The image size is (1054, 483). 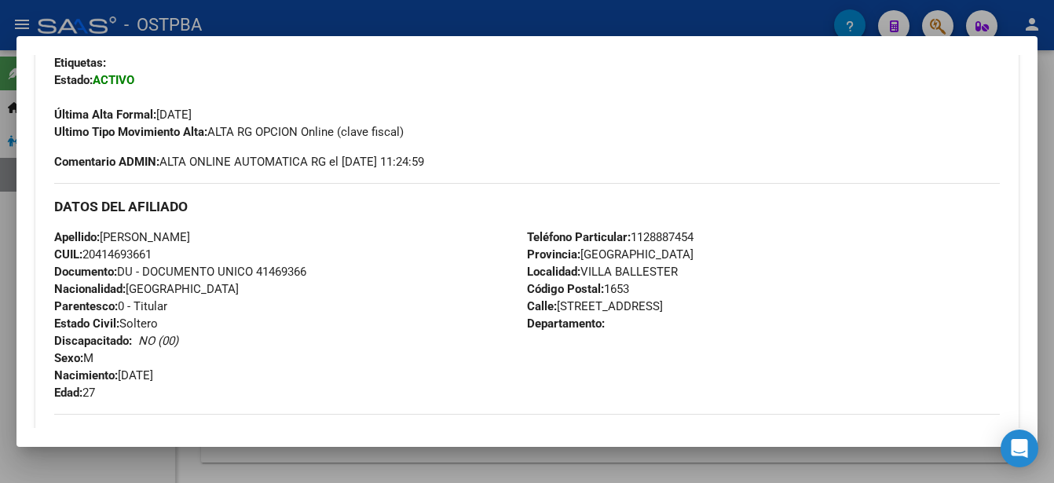 I want to click on strong: Ultimo Tipo Movimiento Alta:, so click(x=130, y=132).